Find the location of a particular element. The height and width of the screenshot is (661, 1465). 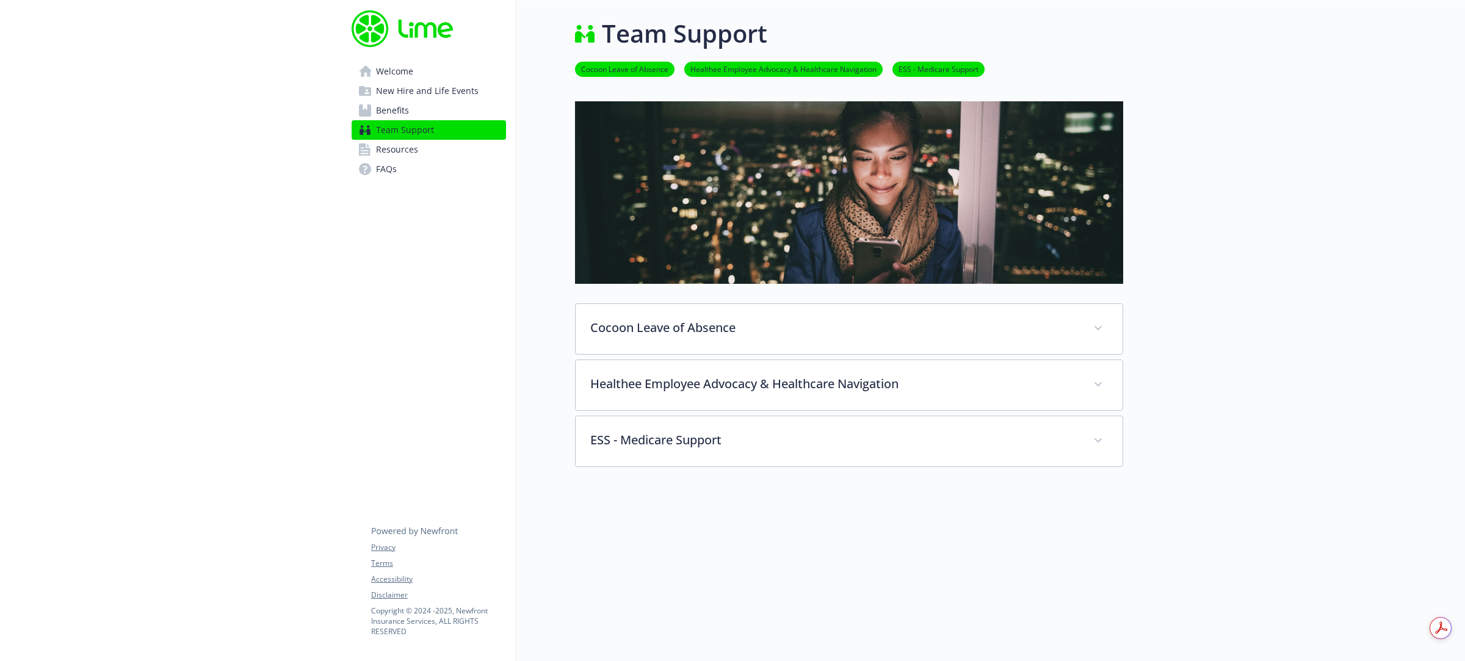

a: Disclaimer is located at coordinates (438, 595).